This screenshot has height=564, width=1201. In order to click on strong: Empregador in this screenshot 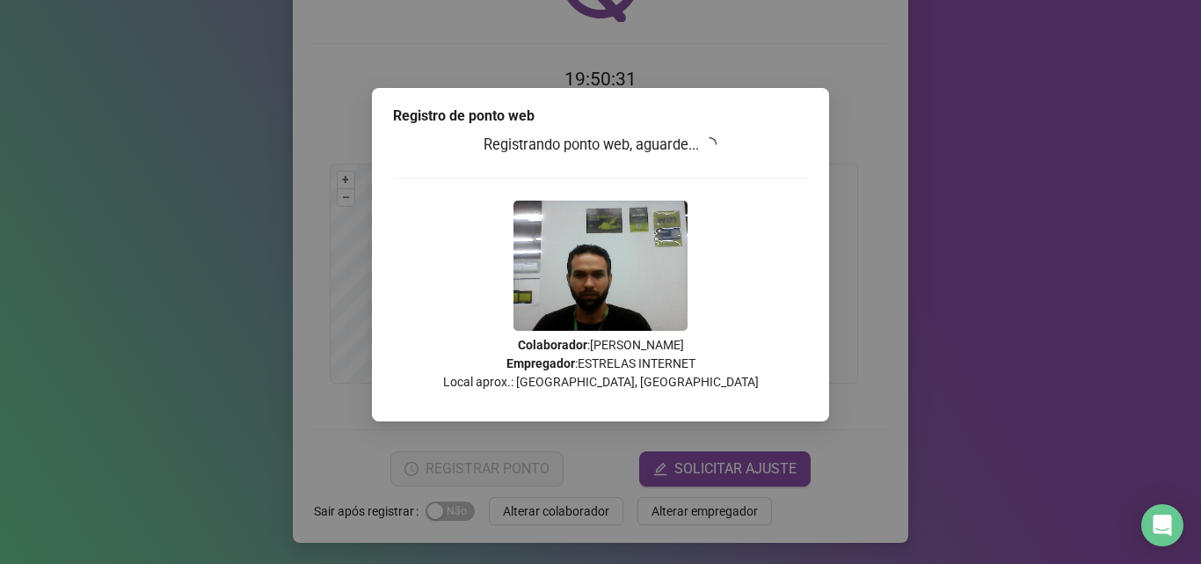, I will do `click(541, 363)`.